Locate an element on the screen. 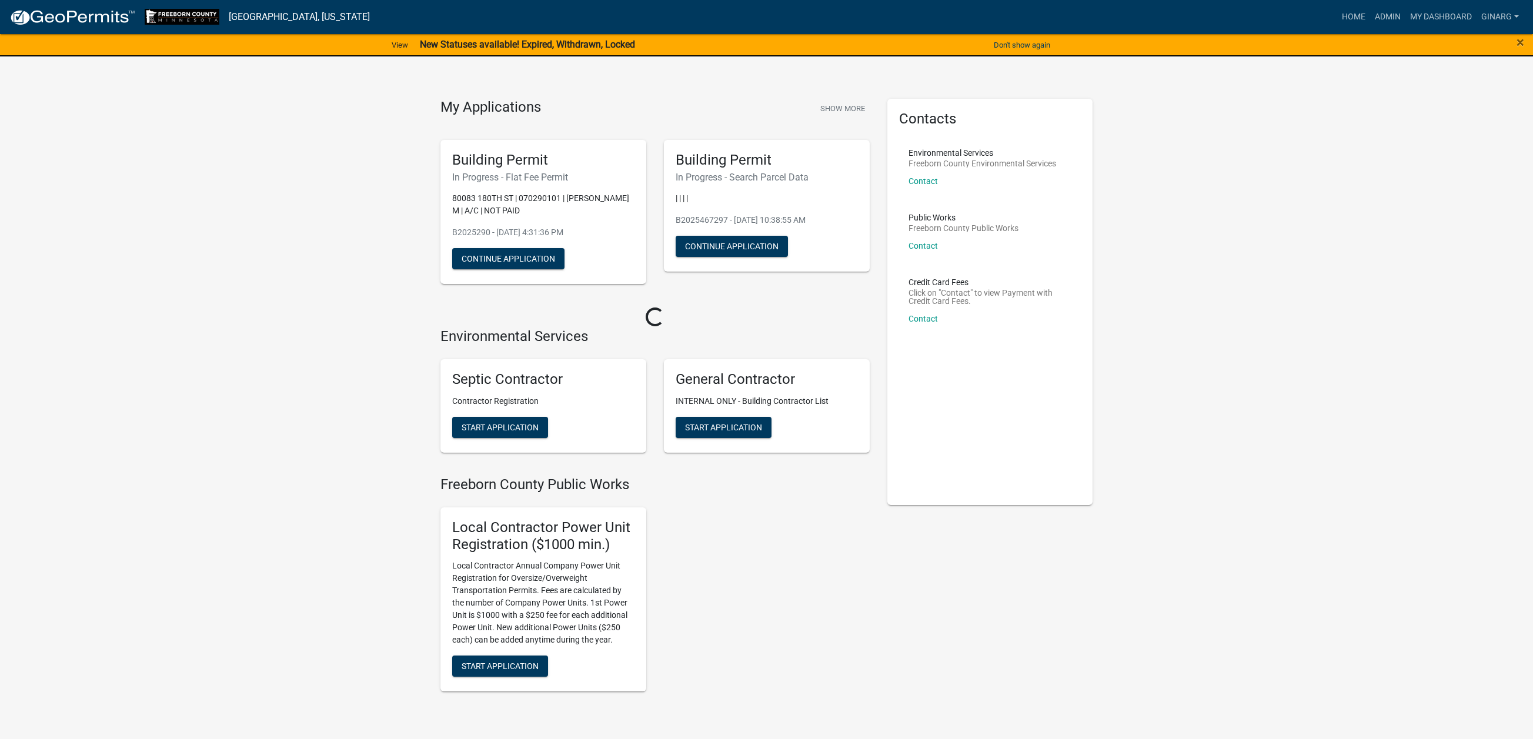 The width and height of the screenshot is (1533, 739). button: Close is located at coordinates (1520, 42).